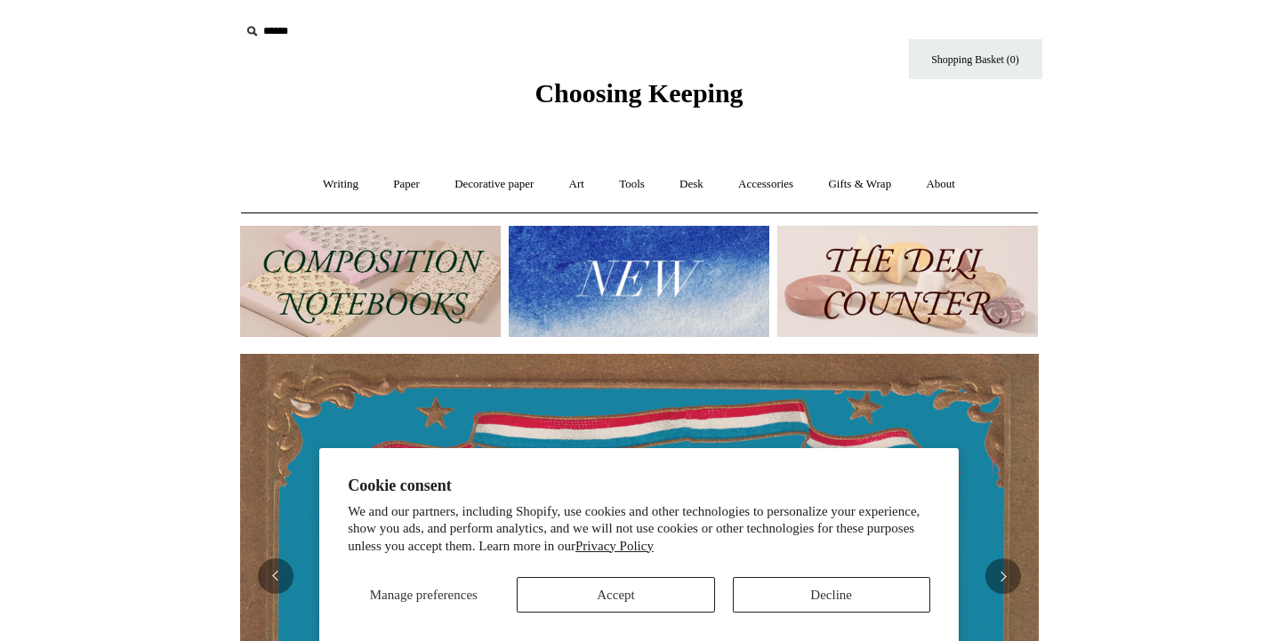  I want to click on span: Manage preferences, so click(423, 595).